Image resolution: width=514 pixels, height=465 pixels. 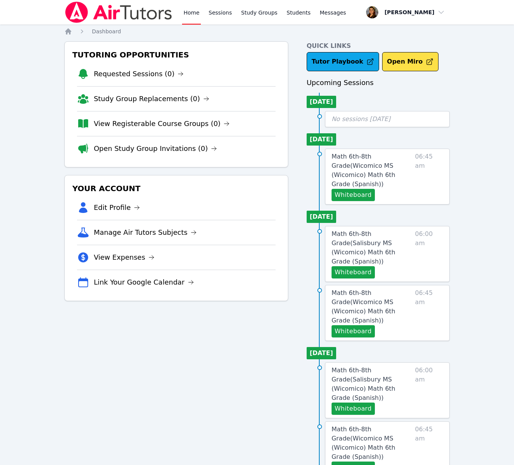 I want to click on a: Study Group Replacements (0), so click(x=151, y=99).